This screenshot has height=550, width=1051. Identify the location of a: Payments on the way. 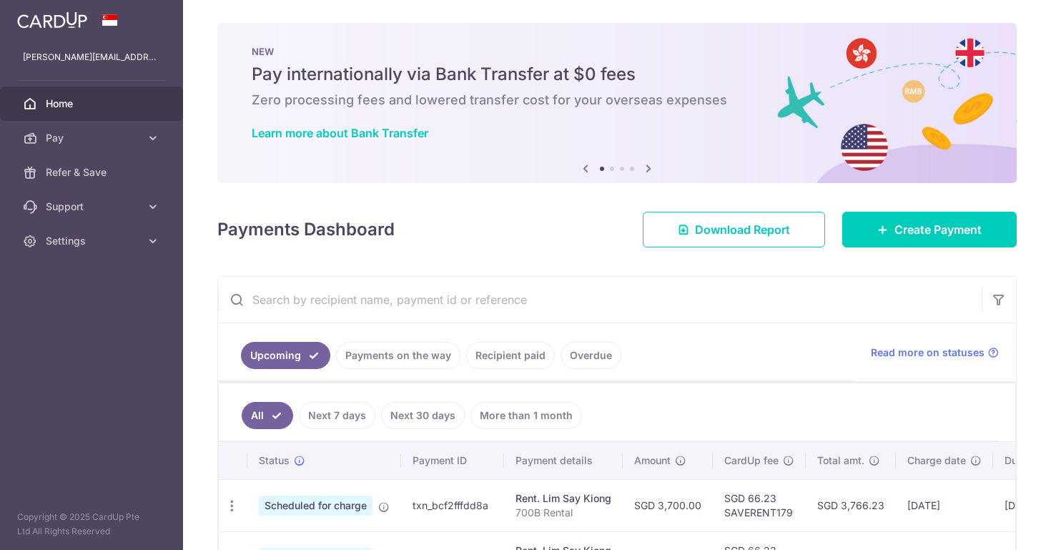
(398, 355).